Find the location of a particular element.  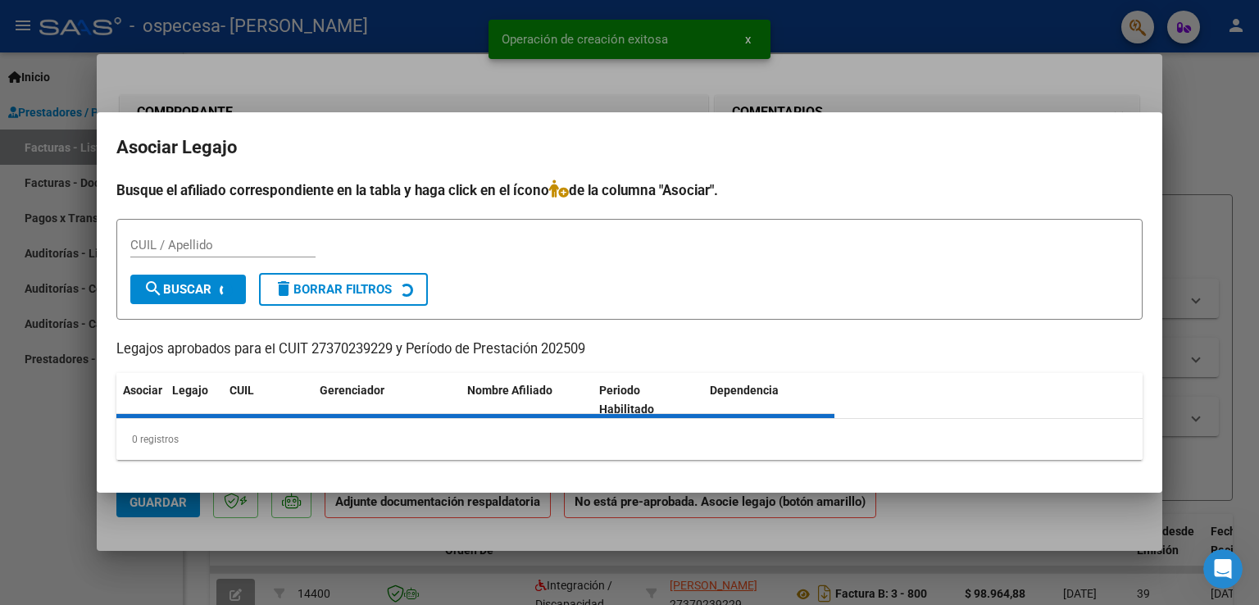

span: Periodo Habilitado is located at coordinates (626, 399).